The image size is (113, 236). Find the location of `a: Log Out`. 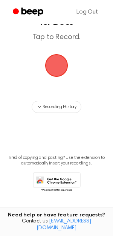

a: Log Out is located at coordinates (87, 12).